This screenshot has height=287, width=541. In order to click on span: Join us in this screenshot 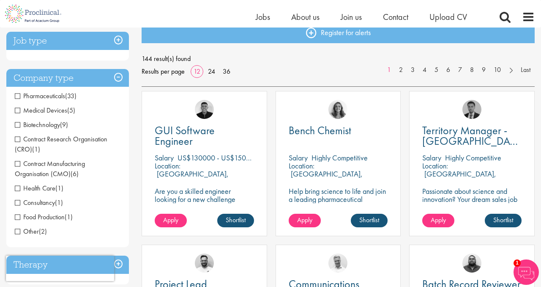, I will do `click(351, 17)`.